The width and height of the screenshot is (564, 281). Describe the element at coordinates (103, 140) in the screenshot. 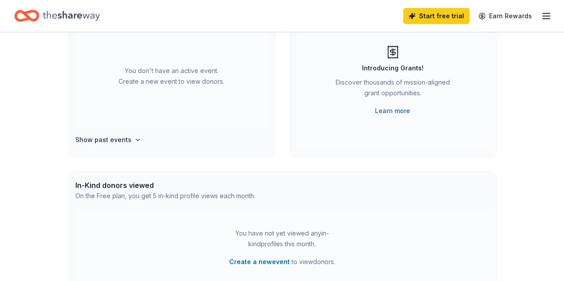

I see `h4: Show past events` at that location.